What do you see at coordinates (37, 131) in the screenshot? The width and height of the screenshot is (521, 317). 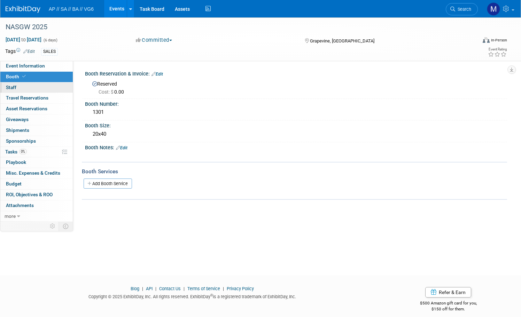 I see `a: Shipments` at bounding box center [37, 131].